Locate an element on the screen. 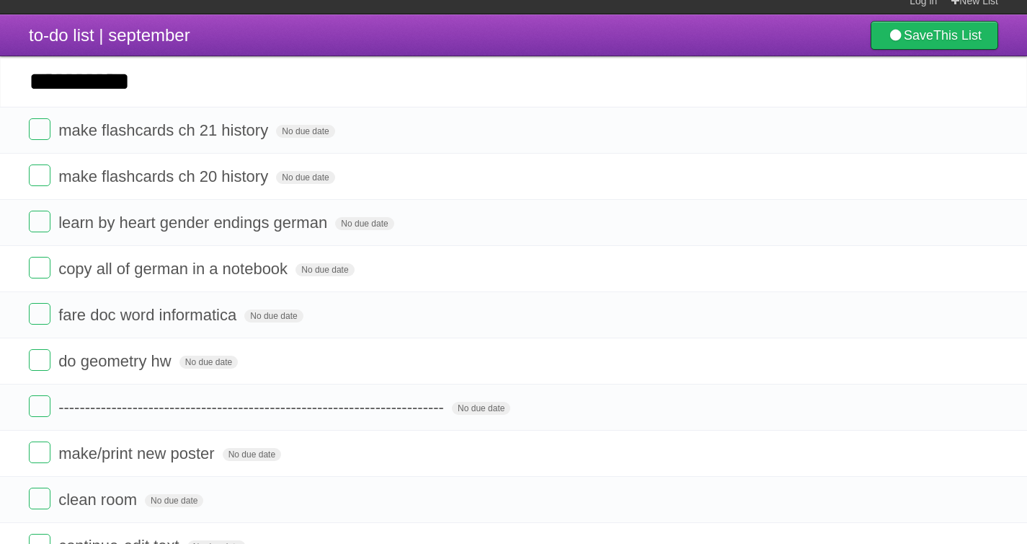 This screenshot has width=1027, height=544. span: fare doc word informatica is located at coordinates (149, 314).